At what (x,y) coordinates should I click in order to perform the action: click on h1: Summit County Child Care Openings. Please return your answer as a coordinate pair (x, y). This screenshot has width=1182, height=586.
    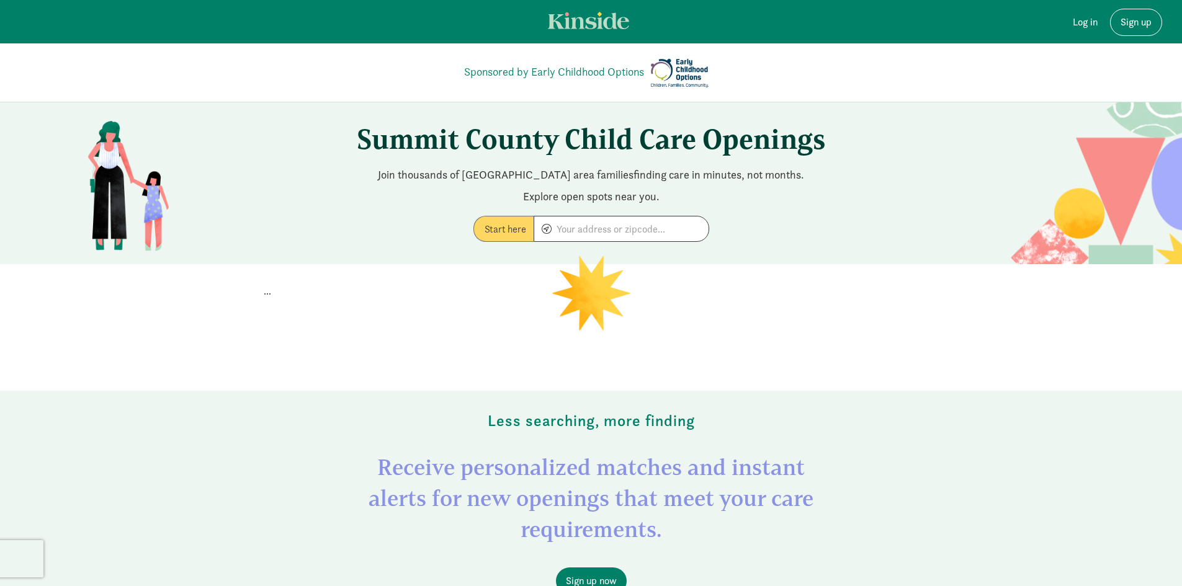
    Looking at the image, I should click on (591, 139).